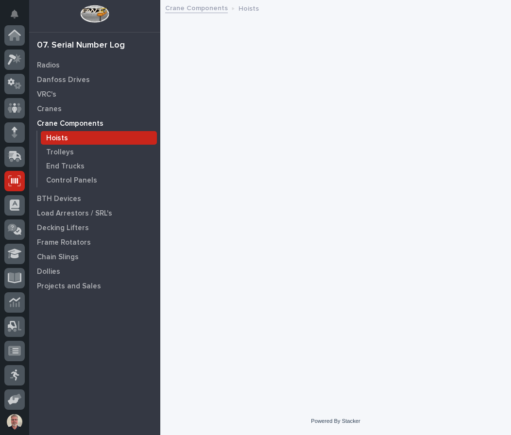 The width and height of the screenshot is (511, 435). I want to click on p: Radios, so click(48, 66).